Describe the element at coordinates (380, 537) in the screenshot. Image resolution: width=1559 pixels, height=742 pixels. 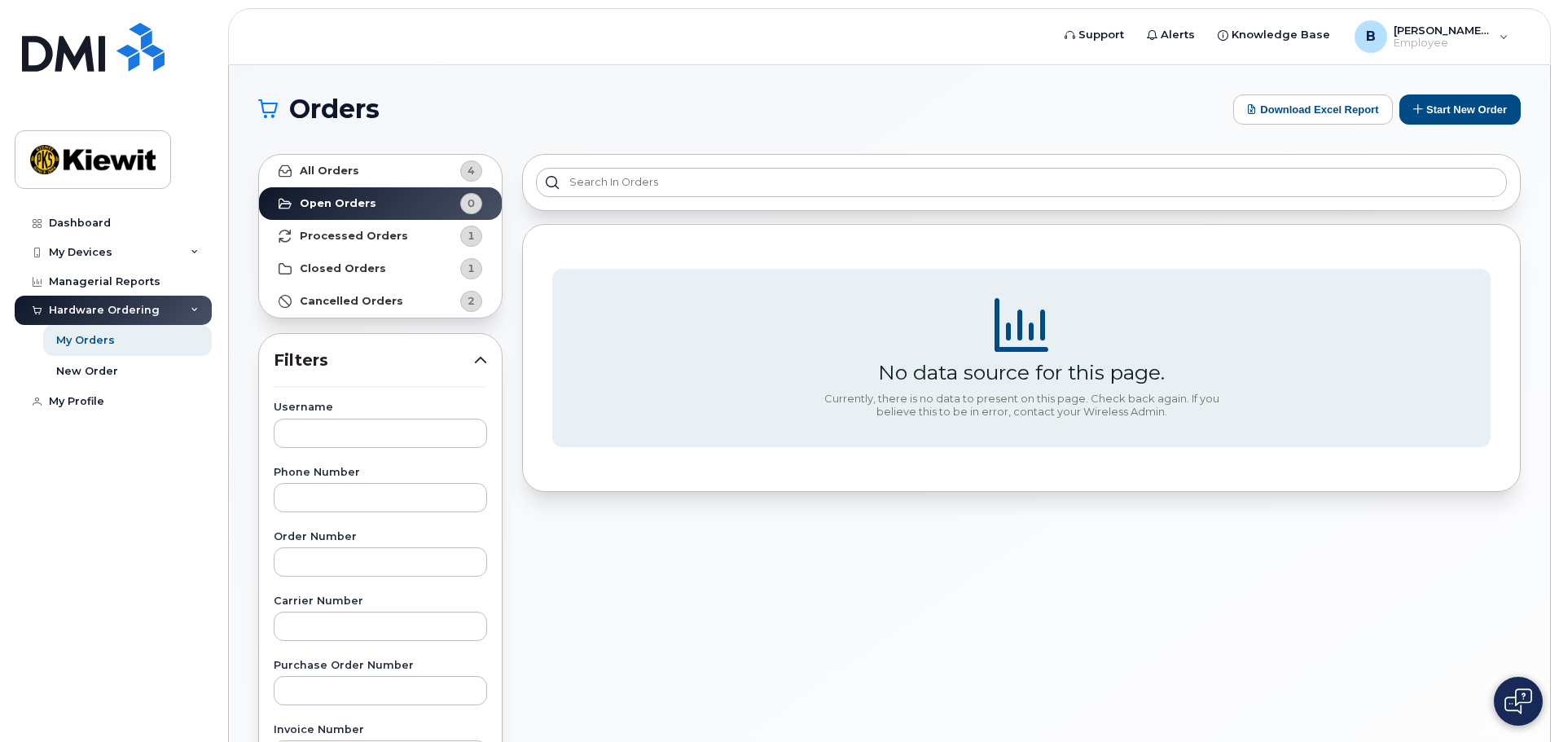
I see `label: Order Number` at that location.